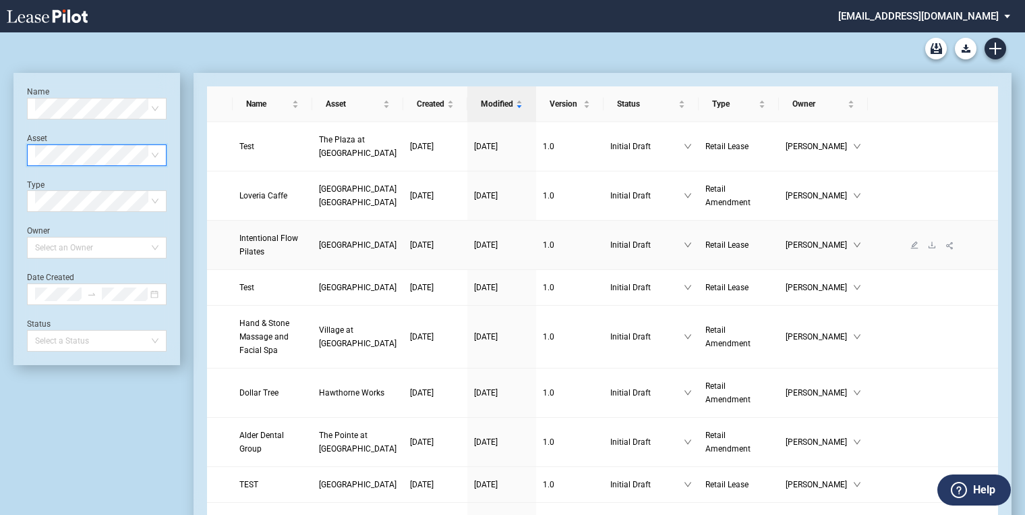  I want to click on span: Hand & Stone Massage and Facial Spa, so click(264, 337).